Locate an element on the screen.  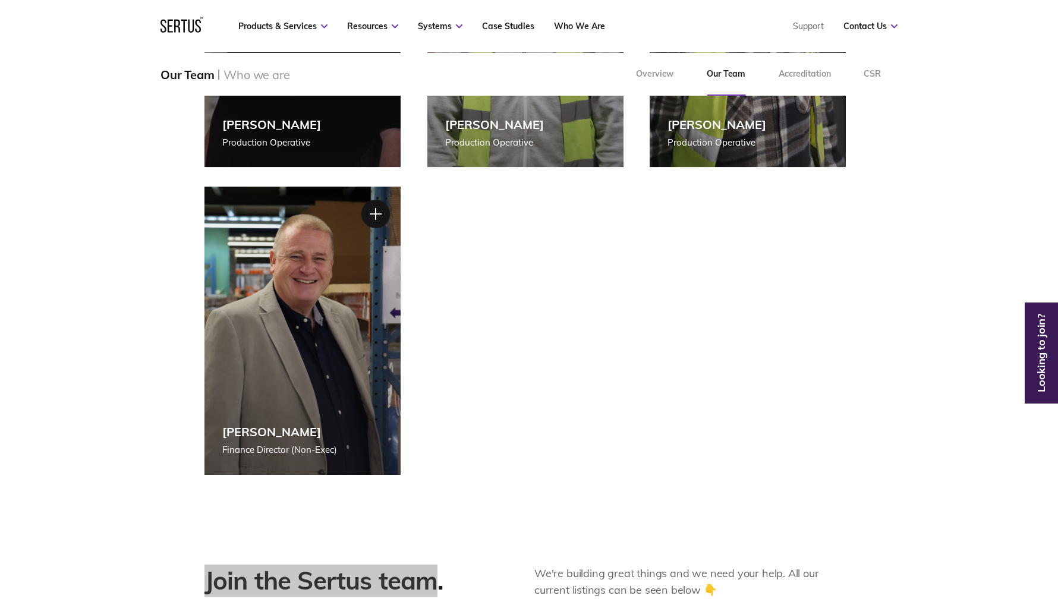
div: Our Team is located at coordinates (187, 74).